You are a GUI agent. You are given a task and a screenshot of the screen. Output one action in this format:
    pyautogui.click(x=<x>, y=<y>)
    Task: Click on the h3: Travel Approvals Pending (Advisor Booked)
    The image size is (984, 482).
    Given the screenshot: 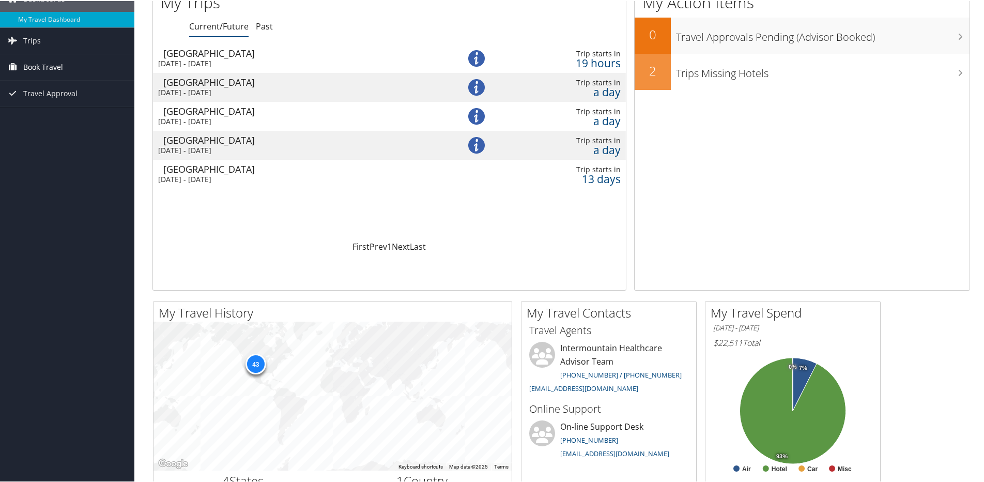 What is the action you would take?
    pyautogui.click(x=823, y=34)
    